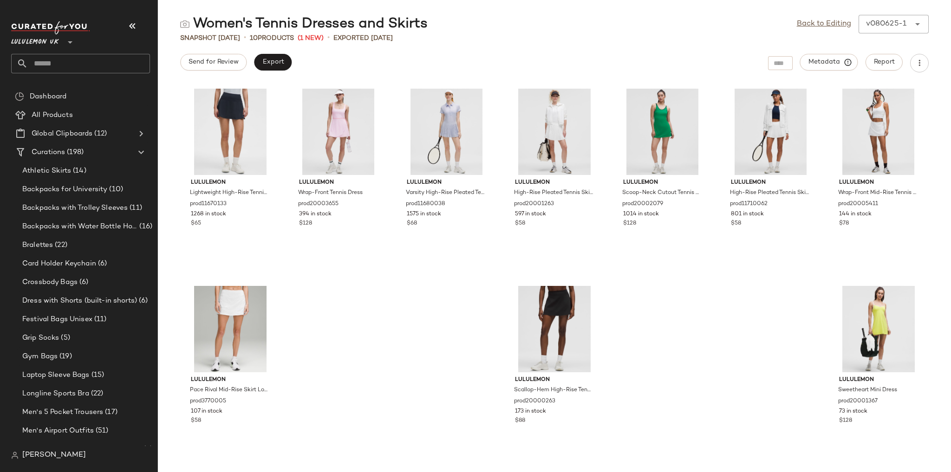 The height and width of the screenshot is (472, 951). Describe the element at coordinates (338, 132) in the screenshot. I see `img: LW1FF3S_071399_1` at that location.